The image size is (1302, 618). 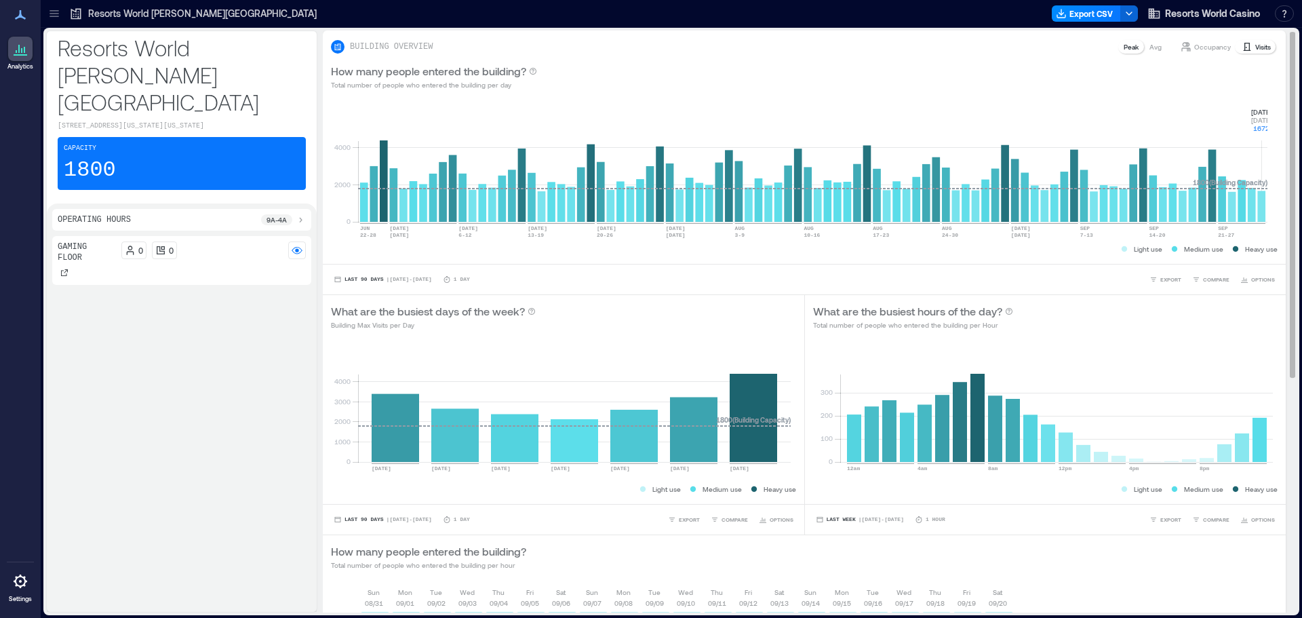 What do you see at coordinates (997, 603) in the screenshot?
I see `p: 09/20` at bounding box center [997, 603].